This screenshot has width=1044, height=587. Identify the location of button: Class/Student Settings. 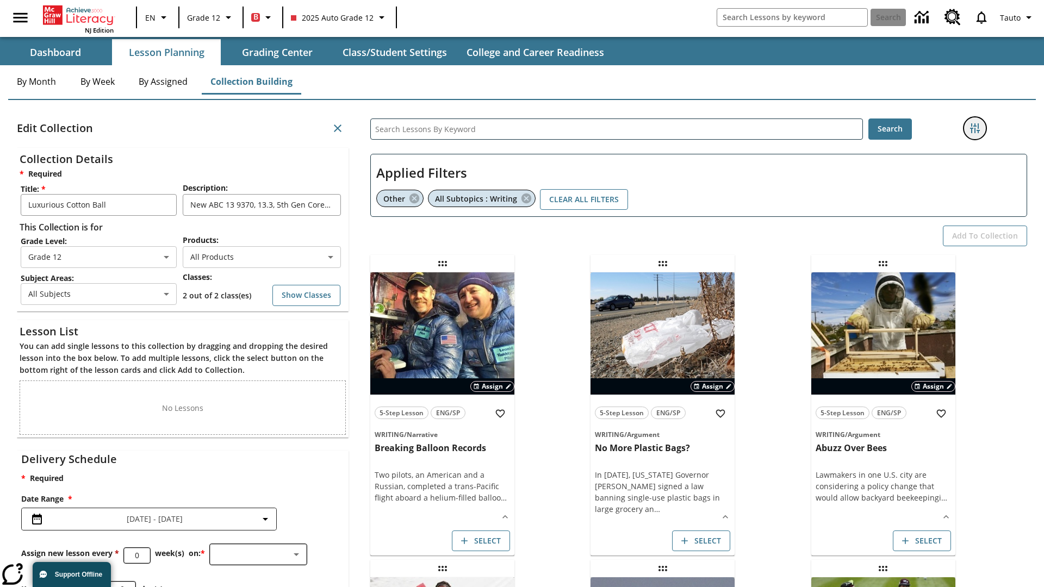
(395, 52).